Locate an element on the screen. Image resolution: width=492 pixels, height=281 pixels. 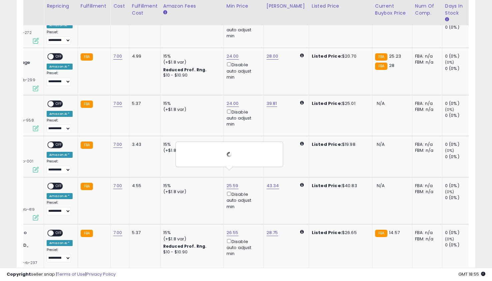
div: Cost is located at coordinates (119, 6).